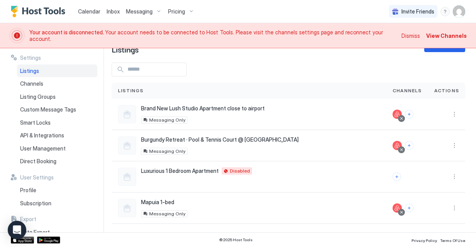 This screenshot has height=247, width=476. I want to click on div: View Channels, so click(446, 36).